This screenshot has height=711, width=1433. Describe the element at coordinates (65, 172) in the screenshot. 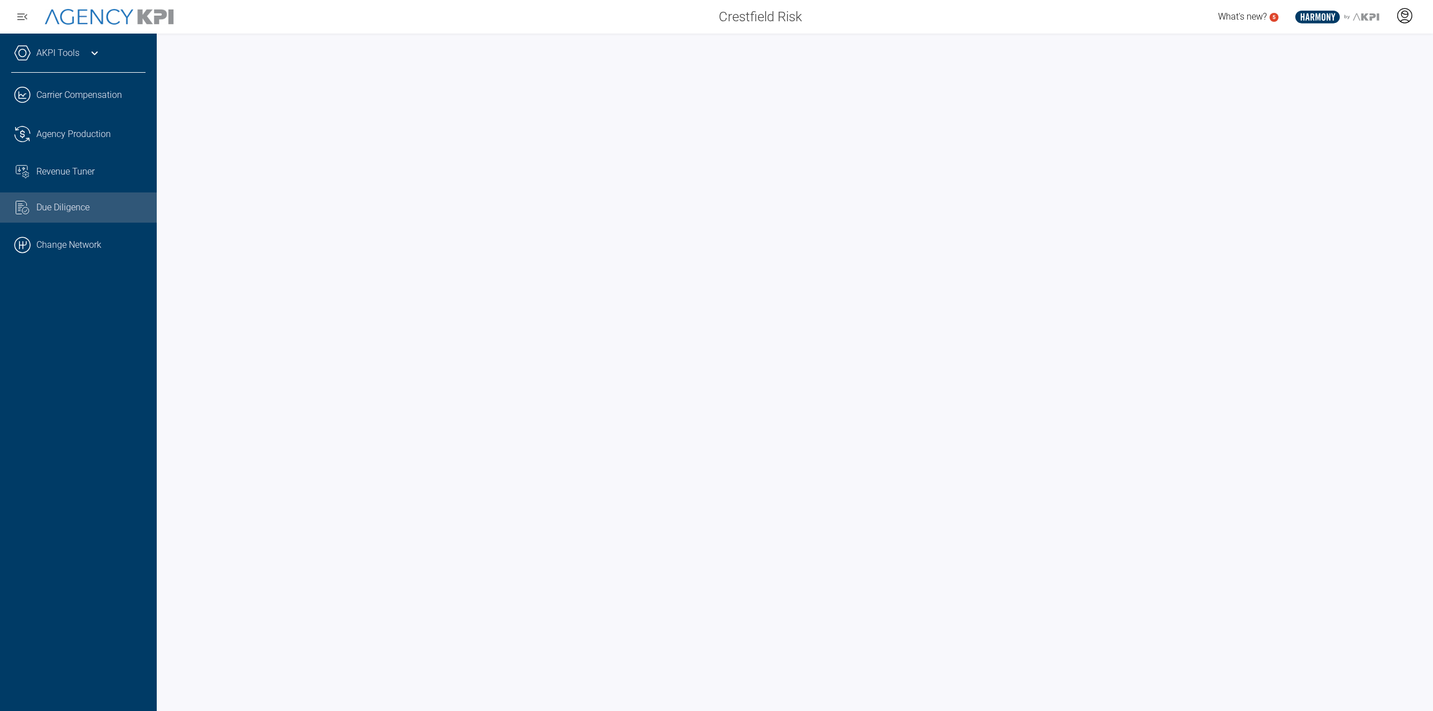

I see `span: Revenue Tuner` at that location.